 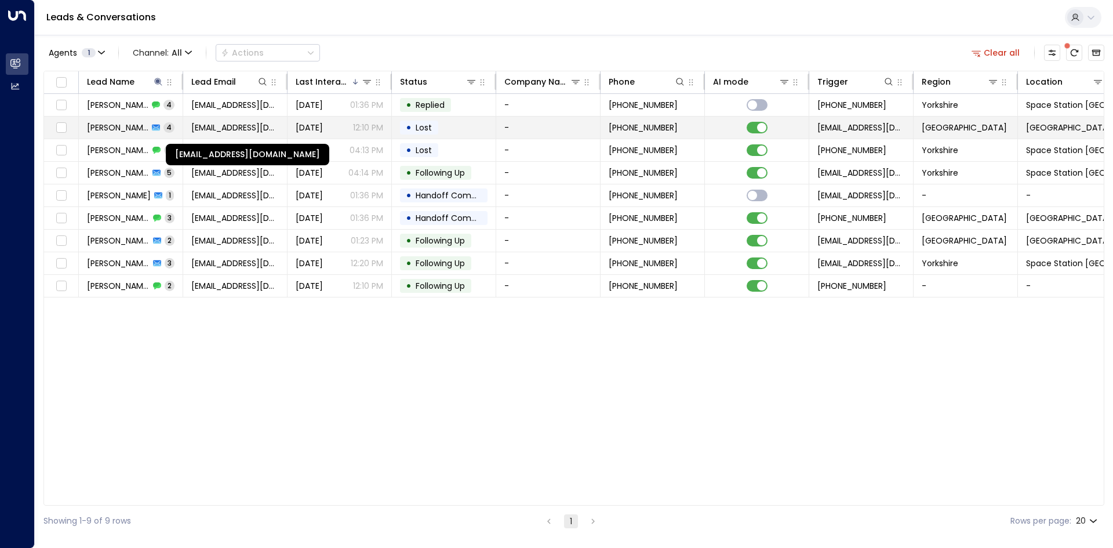 What do you see at coordinates (177, 53) in the screenshot?
I see `span: All` at bounding box center [177, 53].